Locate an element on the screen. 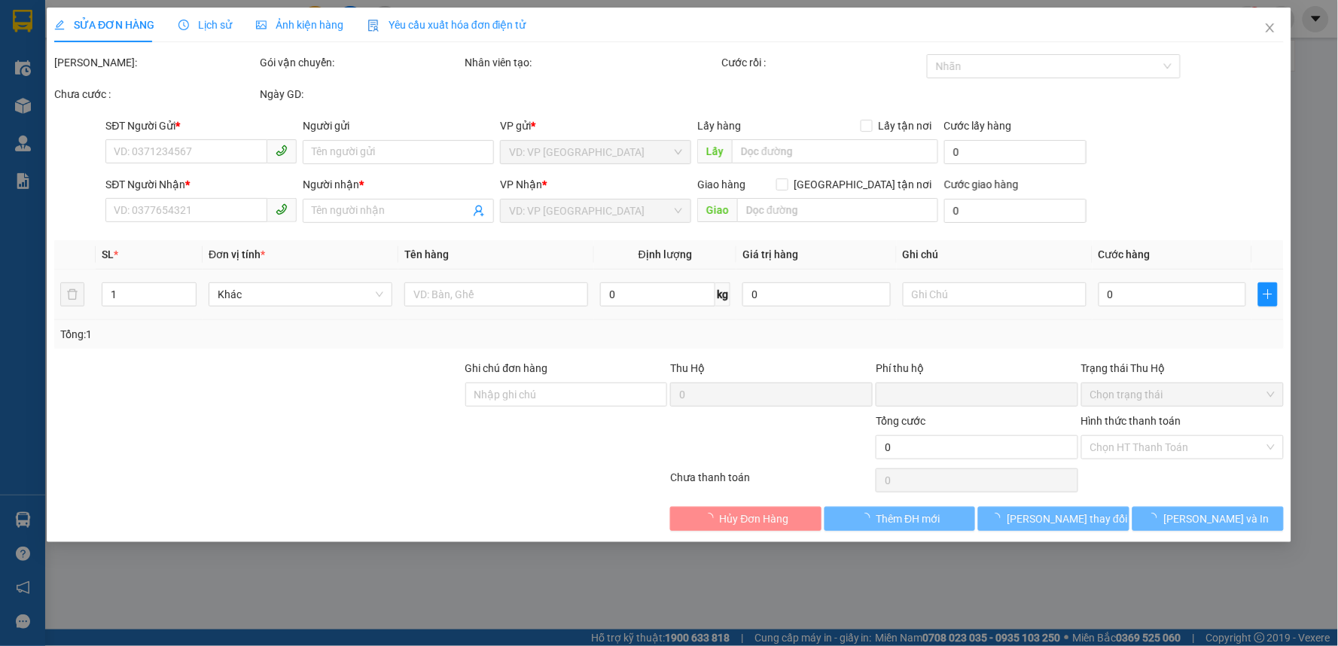  span: Định lượng is located at coordinates (665, 254).